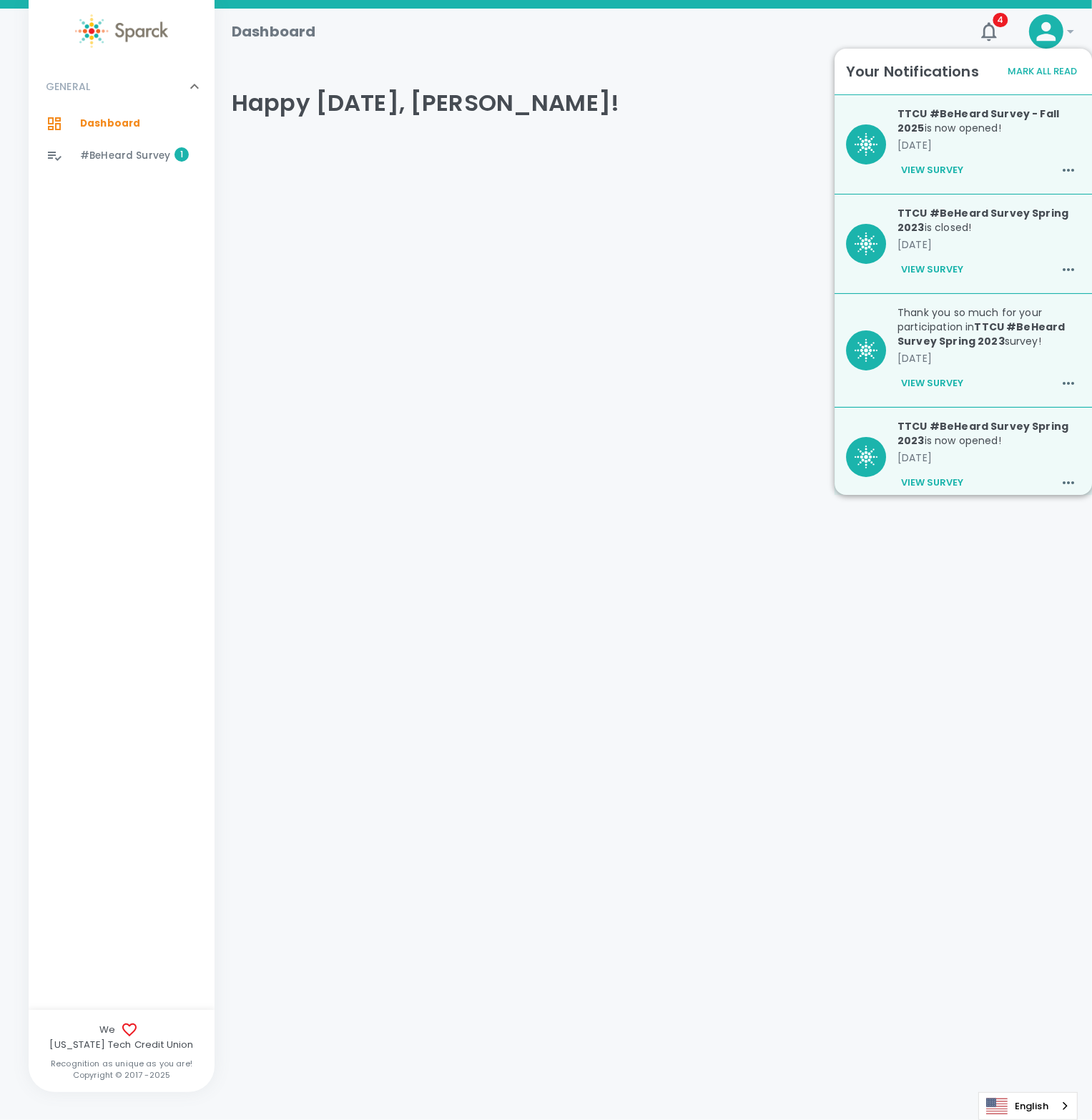 Image resolution: width=1092 pixels, height=1120 pixels. I want to click on a: Dashboard, so click(122, 124).